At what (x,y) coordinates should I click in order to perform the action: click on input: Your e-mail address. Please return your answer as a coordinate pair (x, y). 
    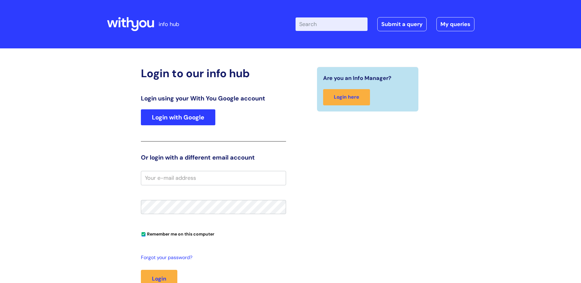
    Looking at the image, I should click on (213, 178).